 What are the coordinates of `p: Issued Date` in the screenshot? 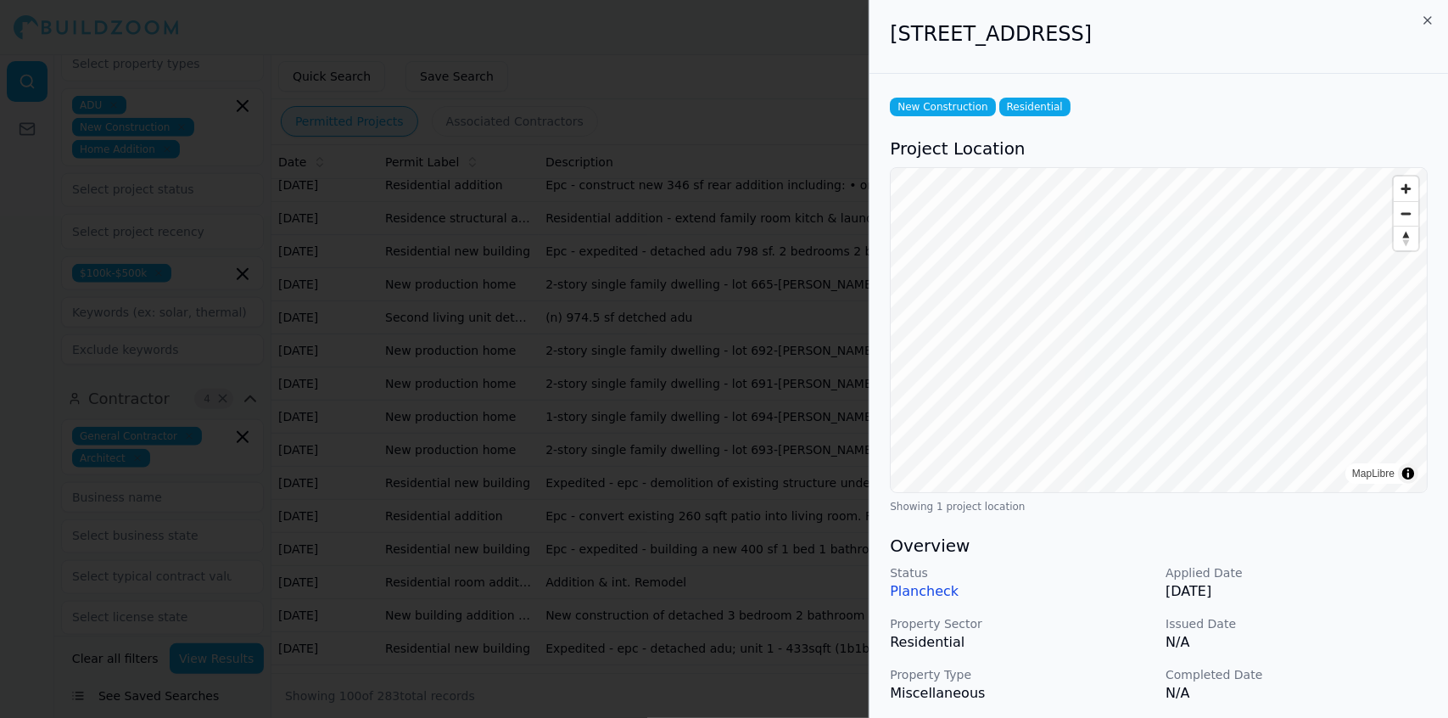 It's located at (1297, 624).